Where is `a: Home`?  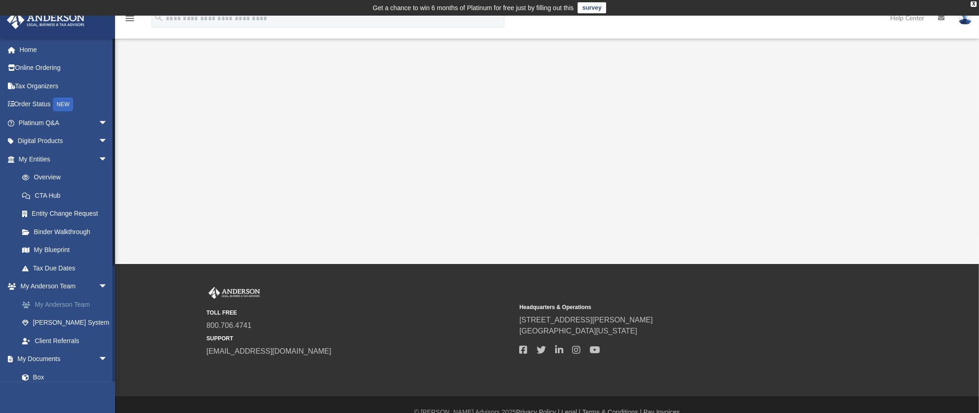
a: Home is located at coordinates (64, 50).